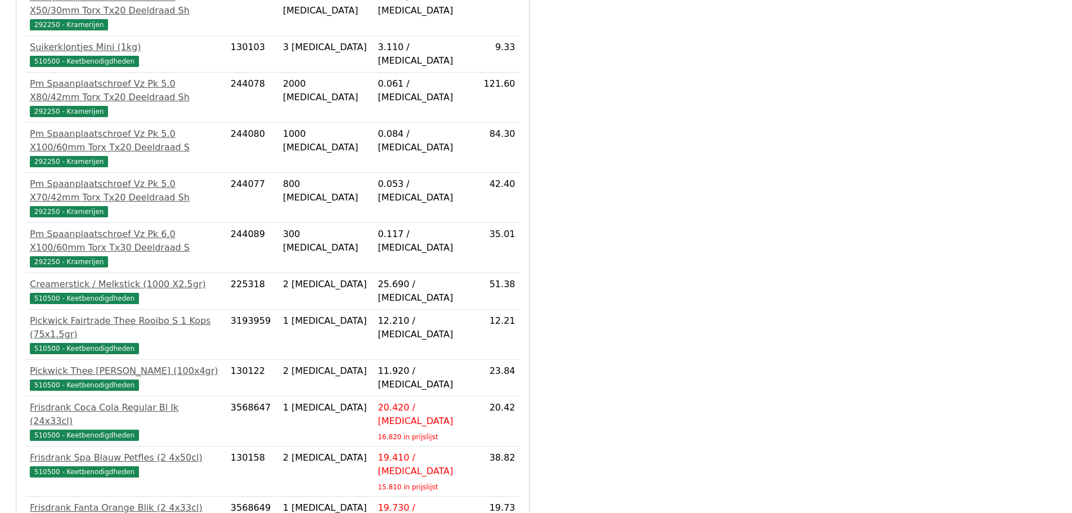 This screenshot has width=1072, height=513. Describe the element at coordinates (125, 97) in the screenshot. I see `a: Pm Spaanplaatschroef Vz Pk 5.0 X80/42mm Torx Tx20 Deeldraad Sh292250 - Kramerijen` at that location.